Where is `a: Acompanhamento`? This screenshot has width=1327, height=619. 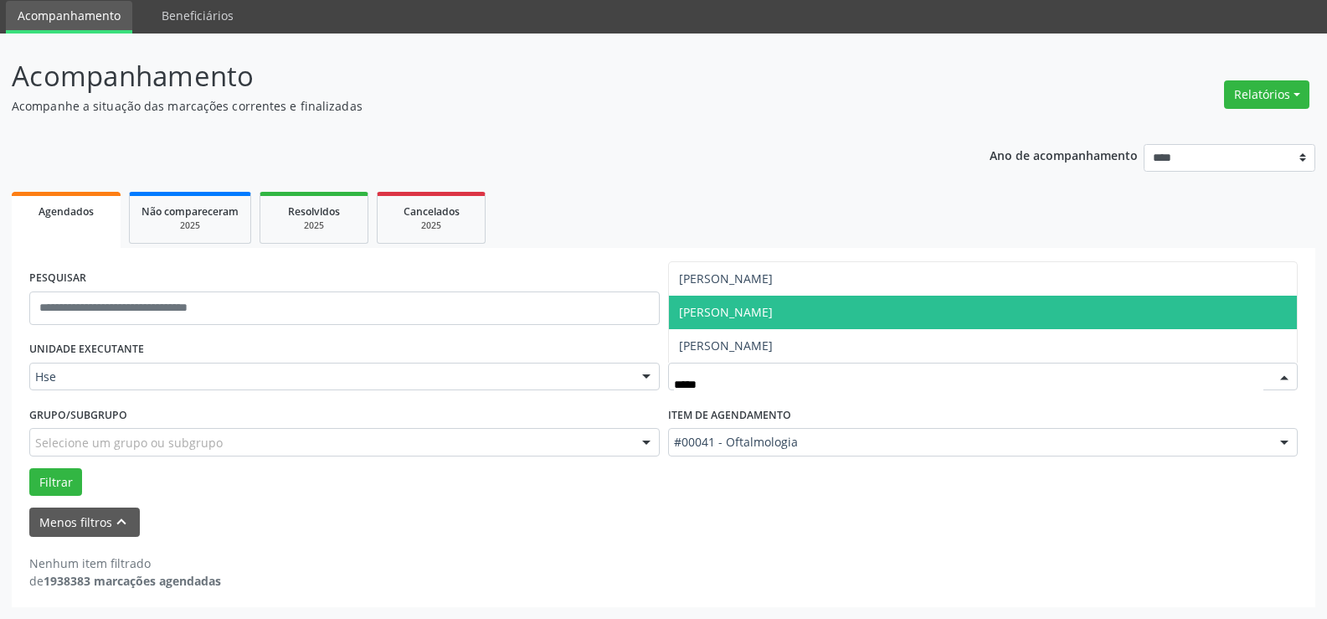 a: Acompanhamento is located at coordinates (69, 17).